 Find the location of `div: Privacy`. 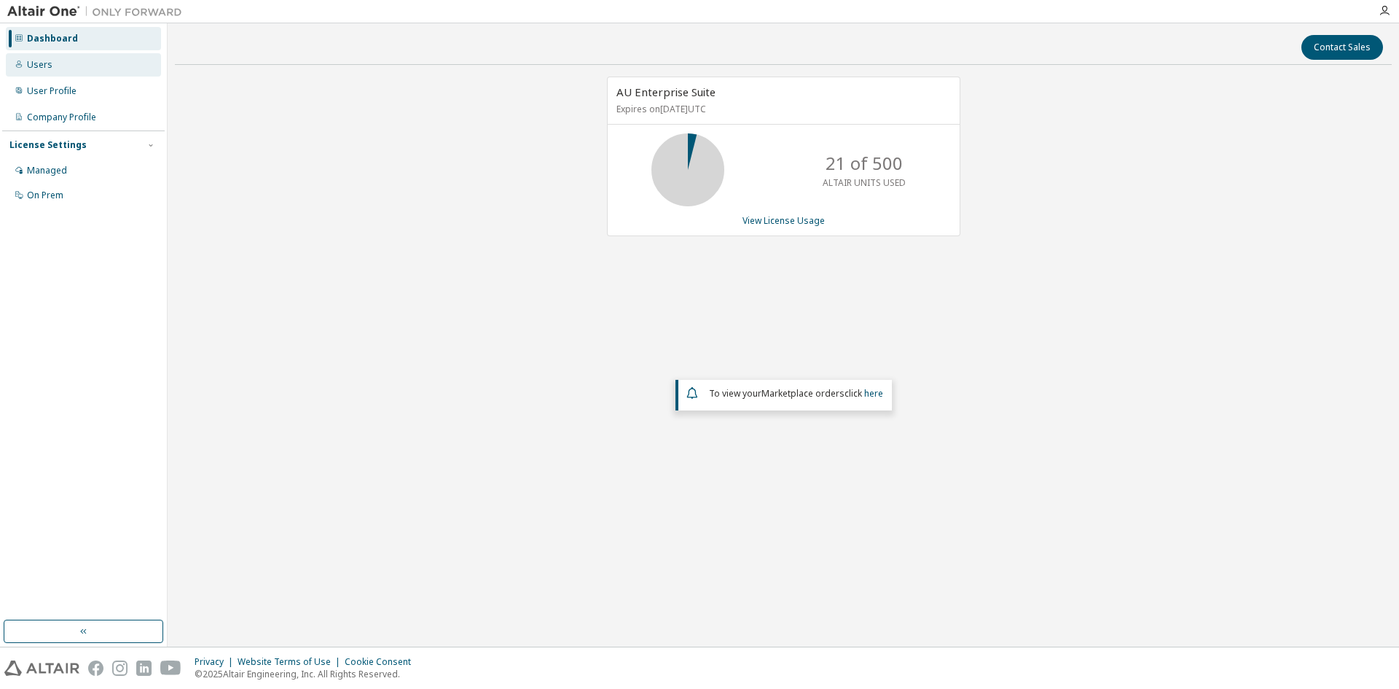

div: Privacy is located at coordinates (216, 662).